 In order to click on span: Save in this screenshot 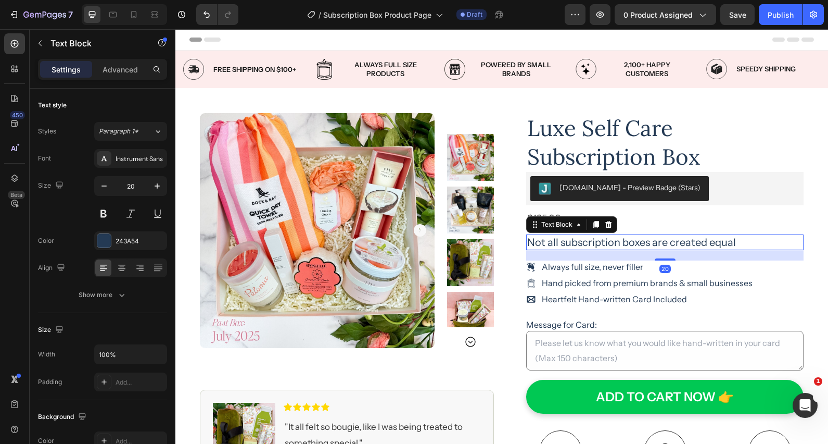, I will do `click(738, 15)`.